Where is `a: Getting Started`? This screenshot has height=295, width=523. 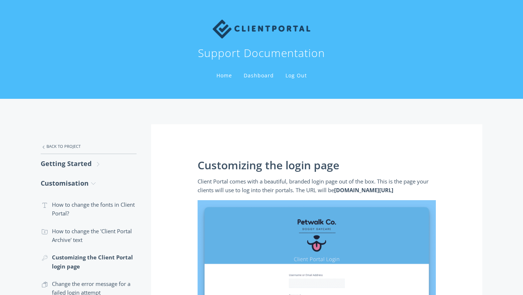 a: Getting Started is located at coordinates (89, 163).